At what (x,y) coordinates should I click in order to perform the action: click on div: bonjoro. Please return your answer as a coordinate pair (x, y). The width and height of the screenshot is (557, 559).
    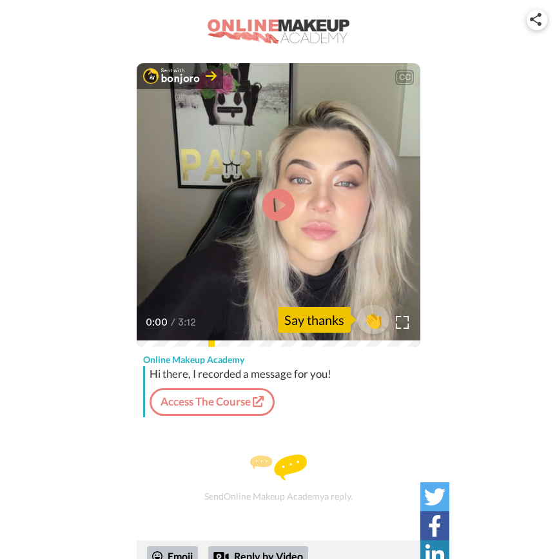
    Looking at the image, I should click on (180, 79).